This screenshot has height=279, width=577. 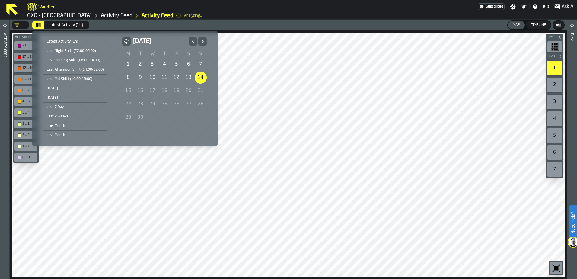 I want to click on div: Wednesday 24 September 2025, so click(x=152, y=104).